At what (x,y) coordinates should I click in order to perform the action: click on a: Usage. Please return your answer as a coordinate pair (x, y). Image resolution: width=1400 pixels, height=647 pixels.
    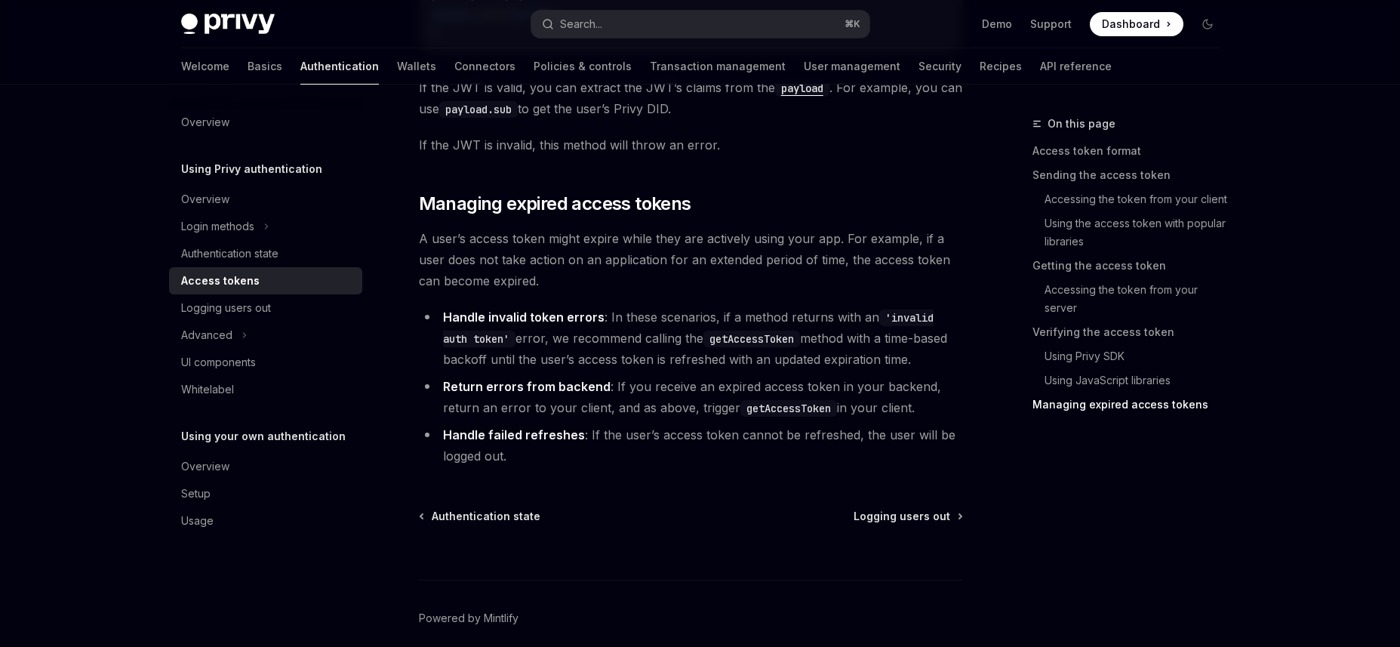
    Looking at the image, I should click on (266, 521).